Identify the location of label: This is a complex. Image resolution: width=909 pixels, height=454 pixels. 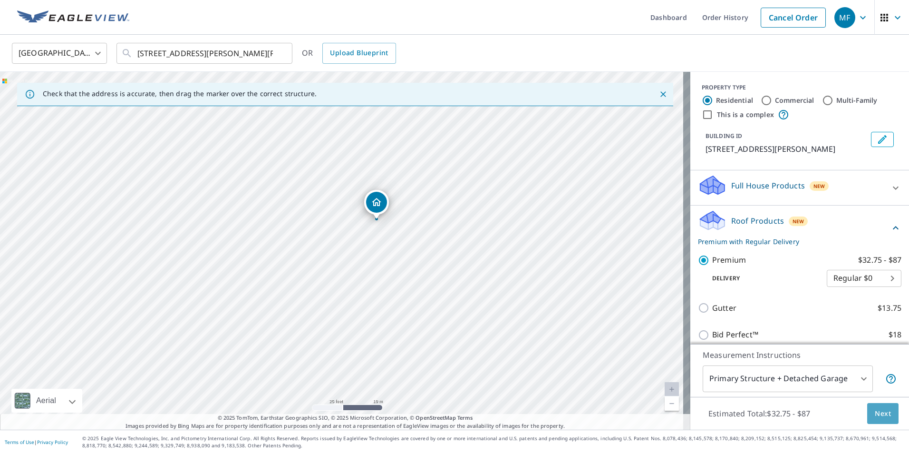
(746, 115).